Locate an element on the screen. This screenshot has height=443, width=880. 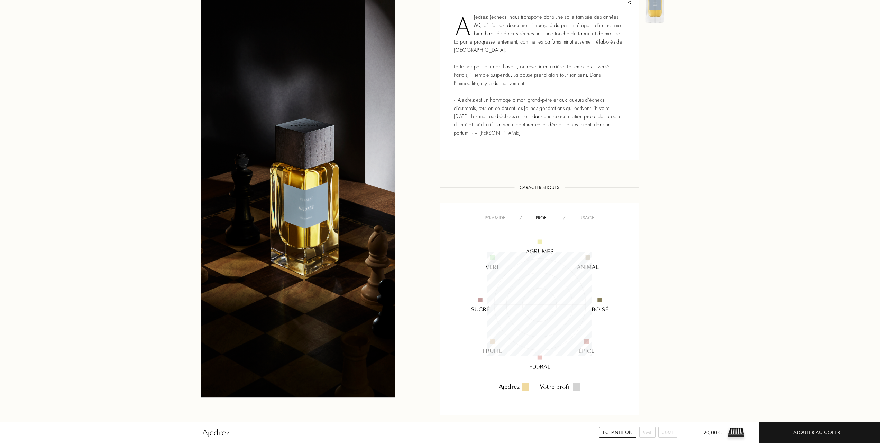
div: Echantillon is located at coordinates (618, 433).